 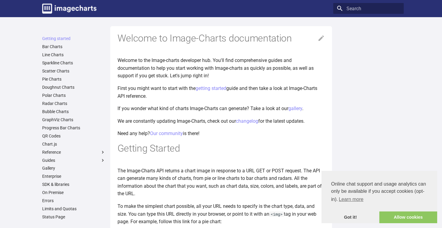 I want to click on p: If you wonder what kind of charts Image-Charts can generate? Take a look at our ., so click(x=221, y=109).